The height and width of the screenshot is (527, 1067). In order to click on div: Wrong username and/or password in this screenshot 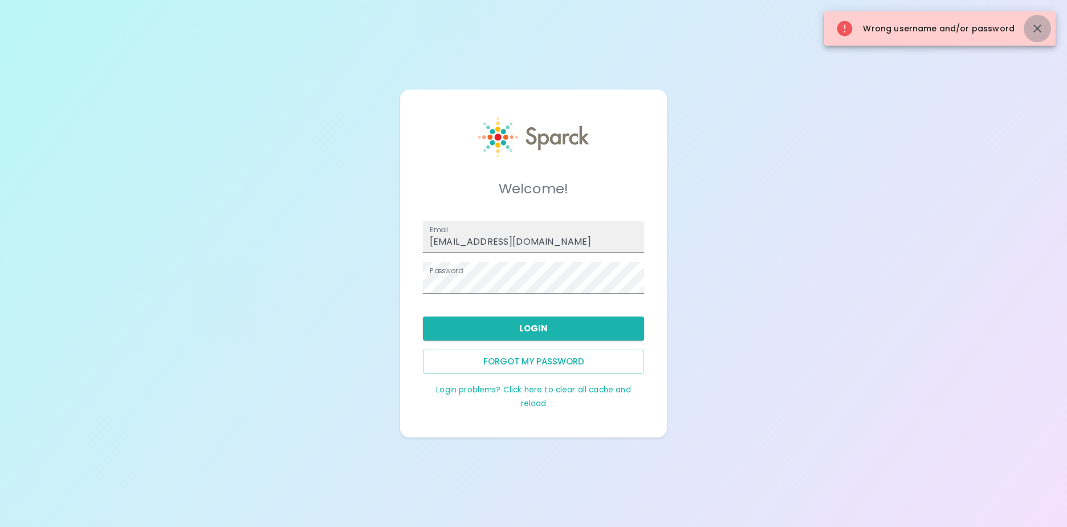, I will do `click(925, 29)`.